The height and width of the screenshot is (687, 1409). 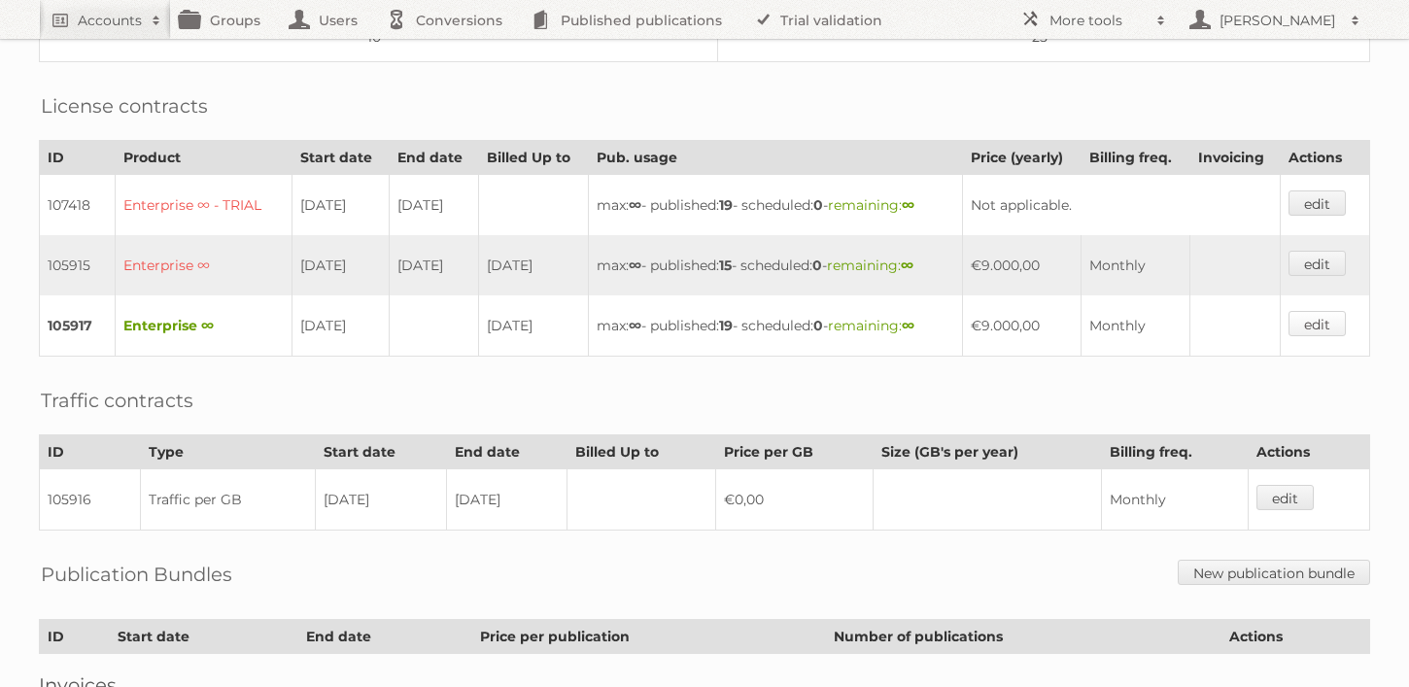 What do you see at coordinates (78, 205) in the screenshot?
I see `td: 107418` at bounding box center [78, 205].